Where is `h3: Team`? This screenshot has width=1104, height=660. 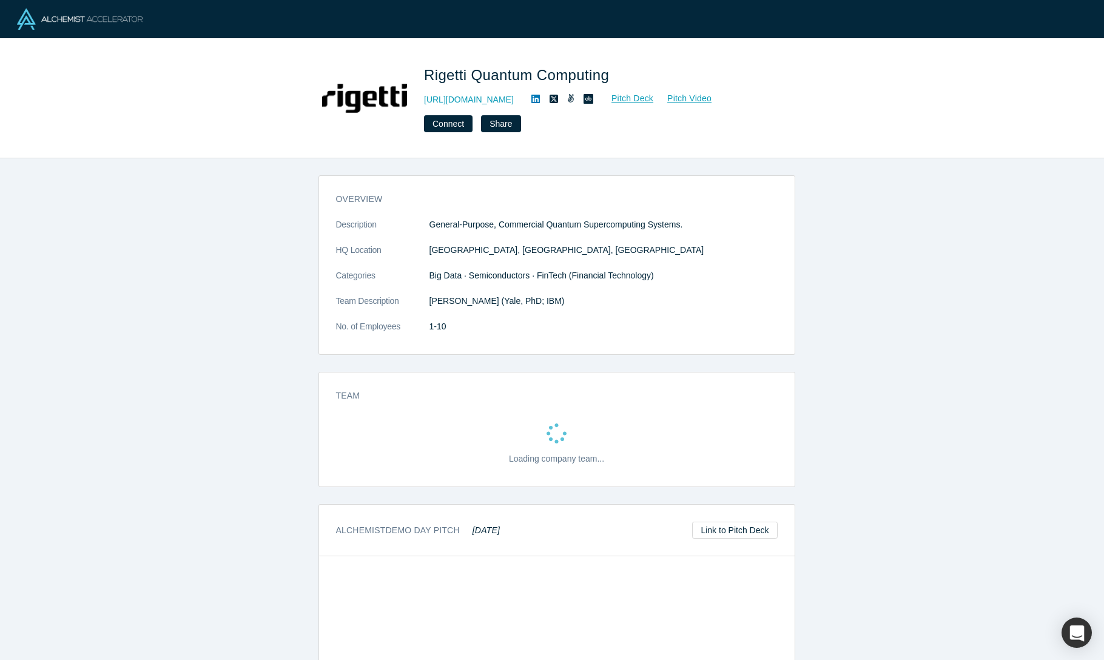
h3: Team is located at coordinates (549, 396).